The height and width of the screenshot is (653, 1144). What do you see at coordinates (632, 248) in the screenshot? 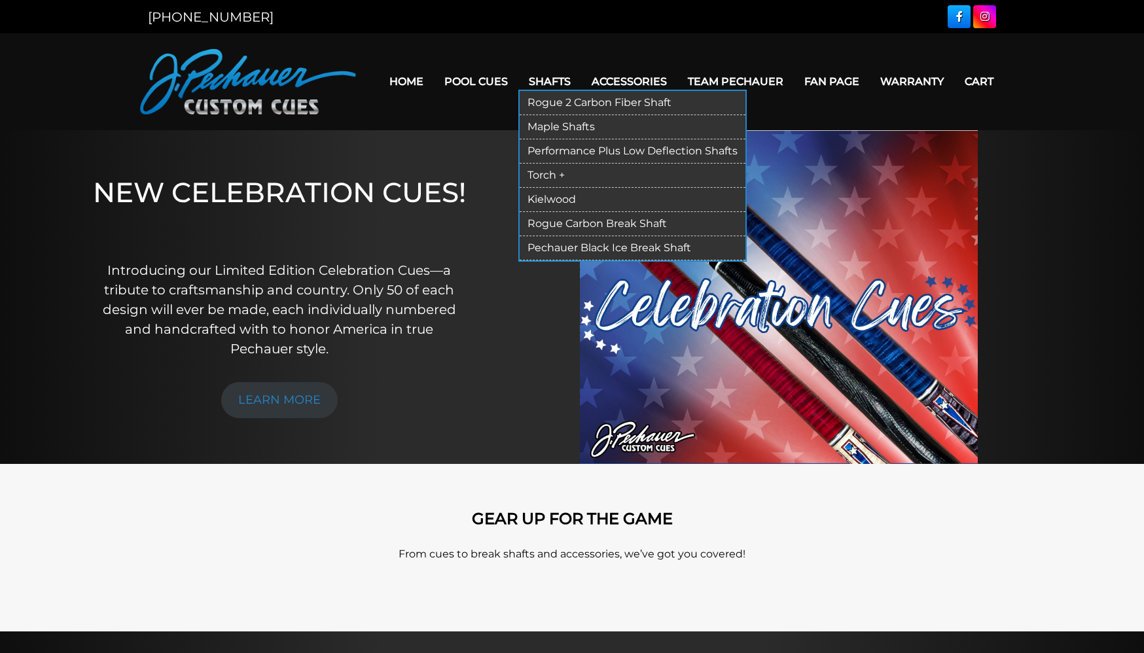
I see `a: Pechauer Black Ice Break Shaft` at bounding box center [632, 248].